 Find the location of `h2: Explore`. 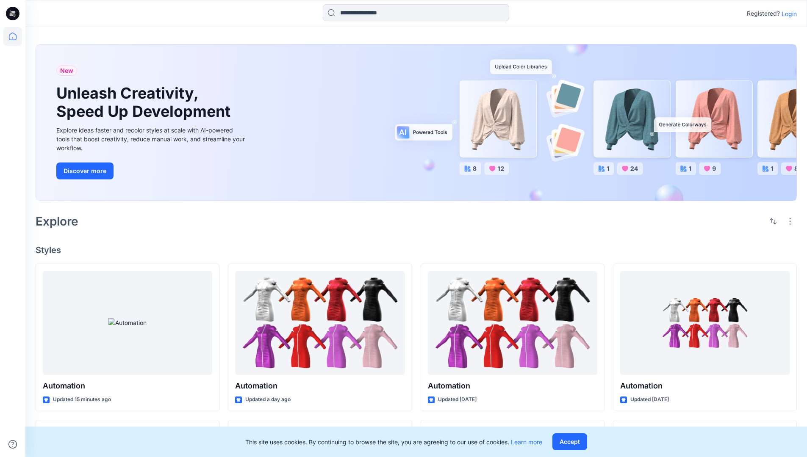

h2: Explore is located at coordinates (57, 222).